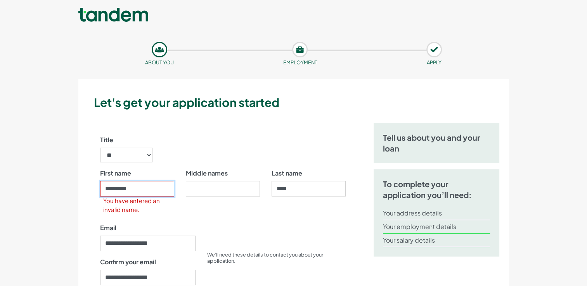 The width and height of the screenshot is (587, 286). Describe the element at coordinates (287, 174) in the screenshot. I see `label: Last name` at that location.